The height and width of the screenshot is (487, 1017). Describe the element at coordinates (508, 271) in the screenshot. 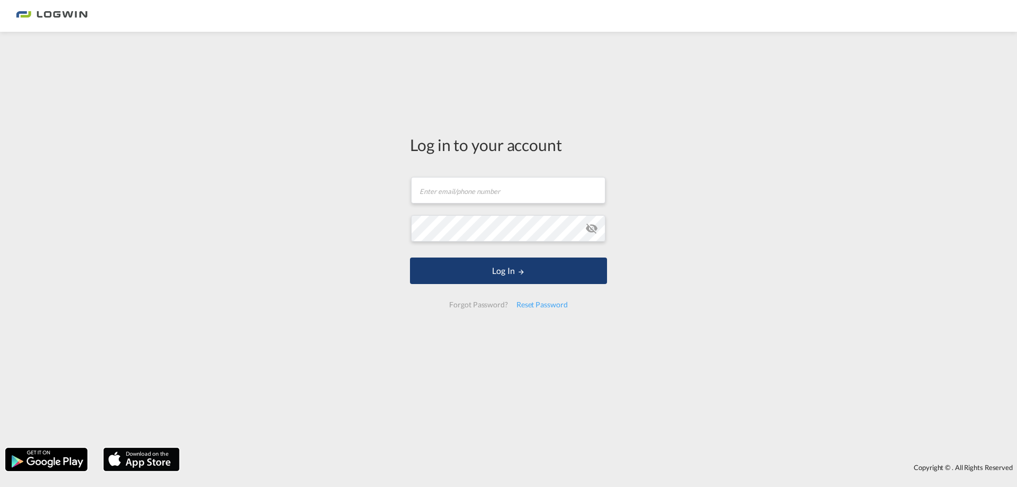

I see `button: LOGIN` at that location.